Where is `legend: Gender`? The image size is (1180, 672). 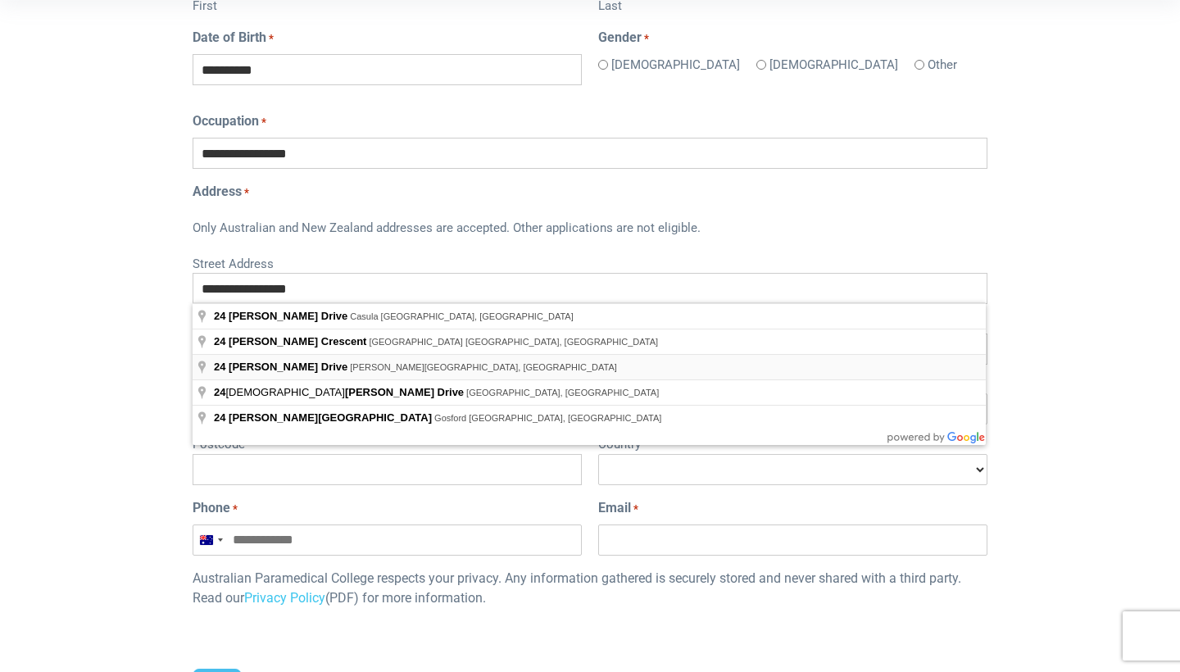 legend: Gender is located at coordinates (793, 38).